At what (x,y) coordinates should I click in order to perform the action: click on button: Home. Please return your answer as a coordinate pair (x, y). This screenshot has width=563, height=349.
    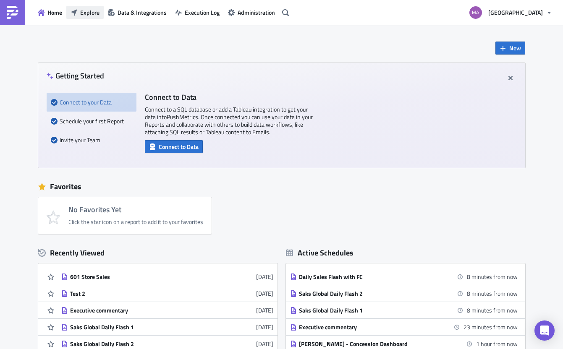
    Looking at the image, I should click on (50, 12).